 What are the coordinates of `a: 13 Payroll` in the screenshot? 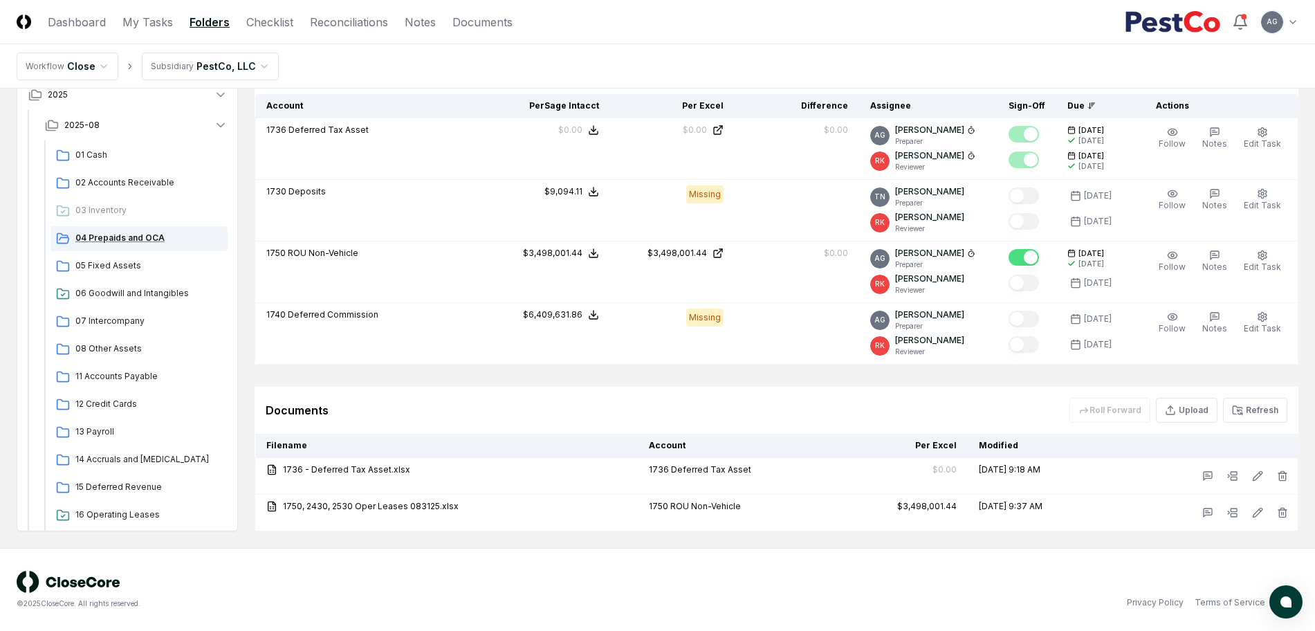 It's located at (139, 432).